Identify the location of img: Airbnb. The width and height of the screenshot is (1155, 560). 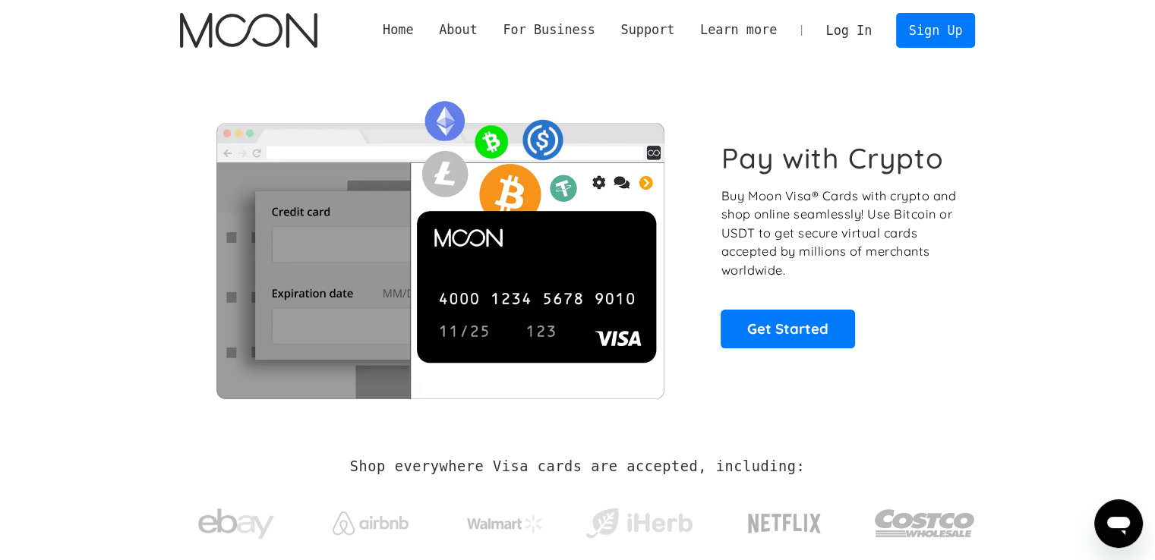
(371, 523).